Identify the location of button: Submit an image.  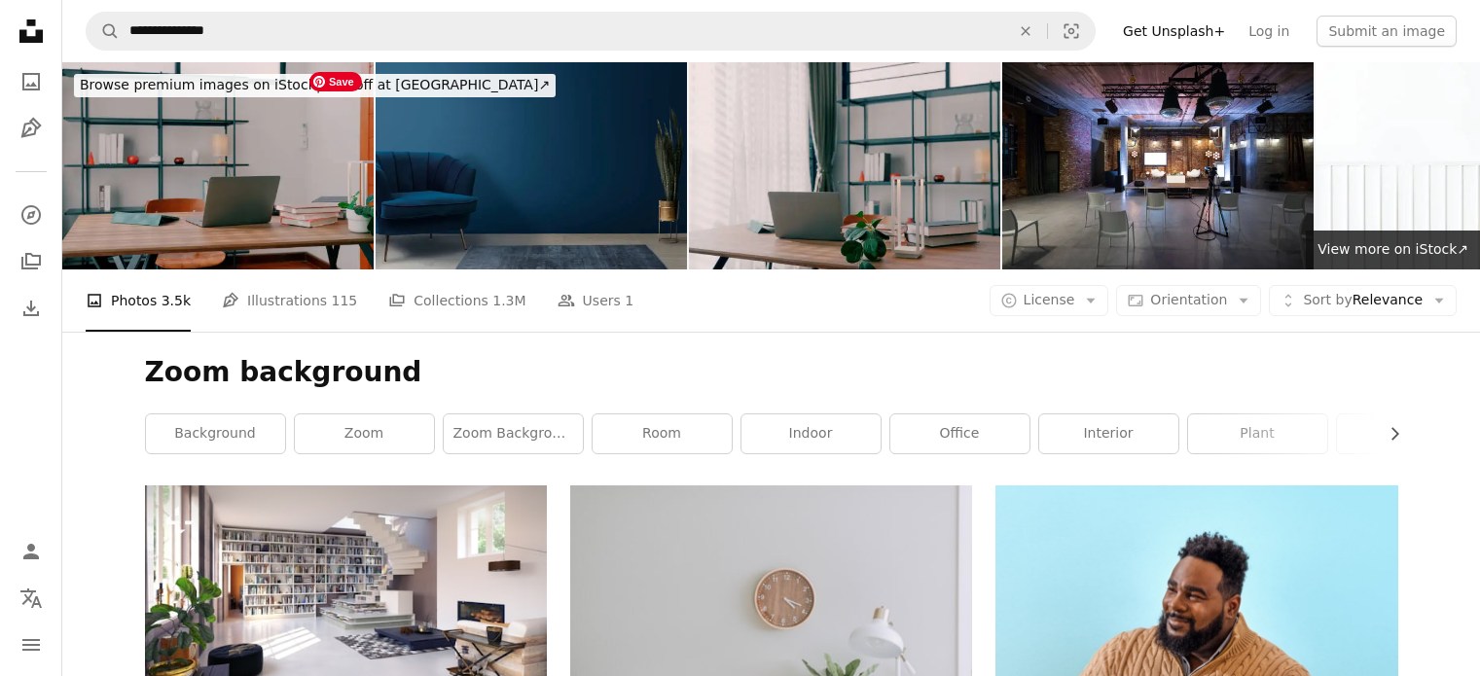
(1386, 31).